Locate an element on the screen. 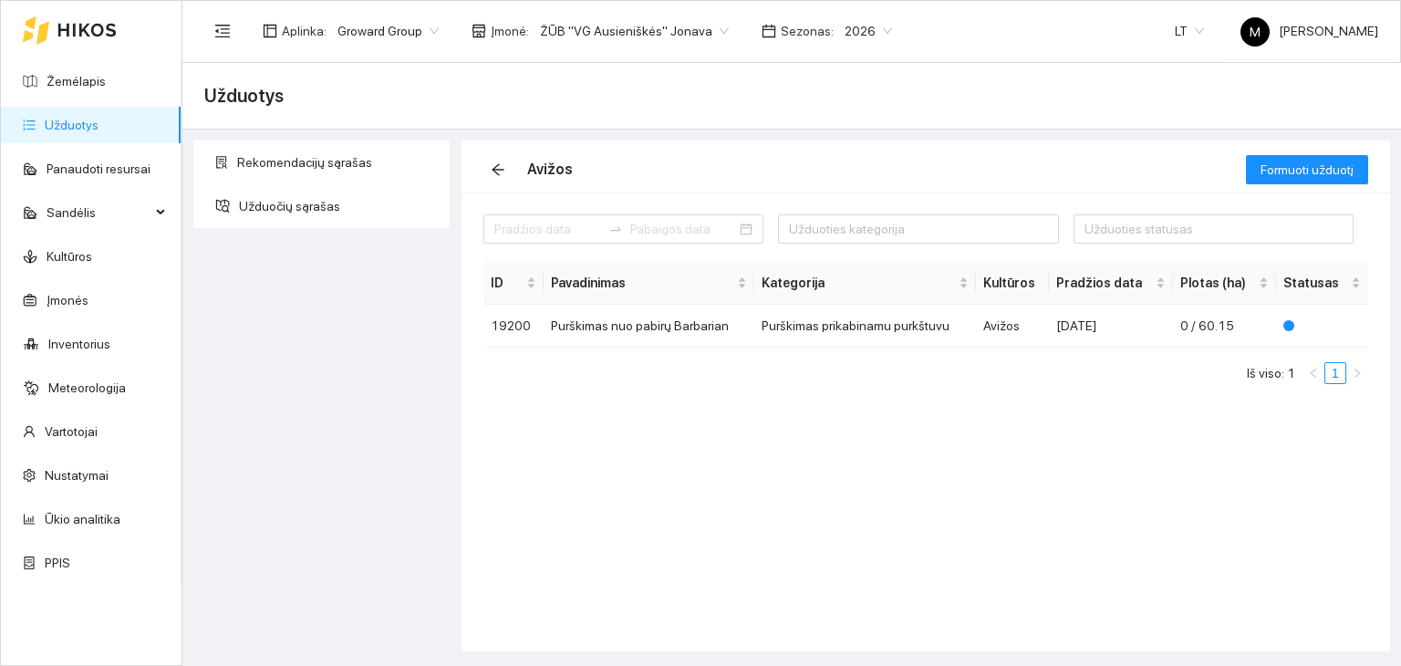 This screenshot has width=1401, height=666. input: Pradžios data is located at coordinates (547, 229).